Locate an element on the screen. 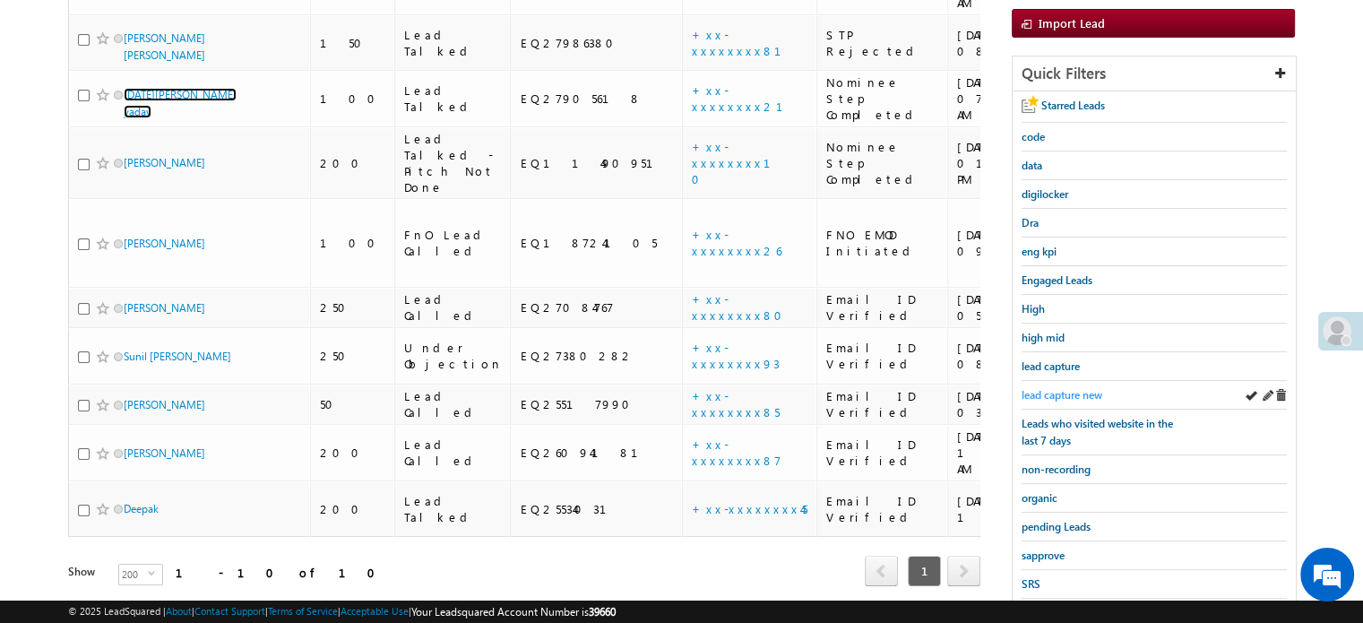 The height and width of the screenshot is (623, 1363). div: EQ27905618 is located at coordinates (597, 99).